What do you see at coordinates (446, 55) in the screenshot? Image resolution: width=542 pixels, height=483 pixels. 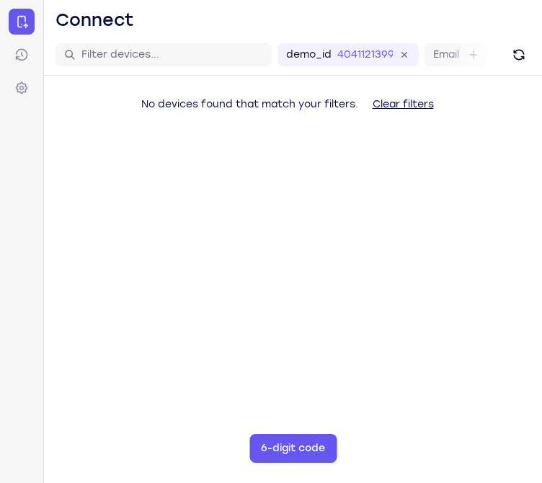 I see `label: Email` at bounding box center [446, 55].